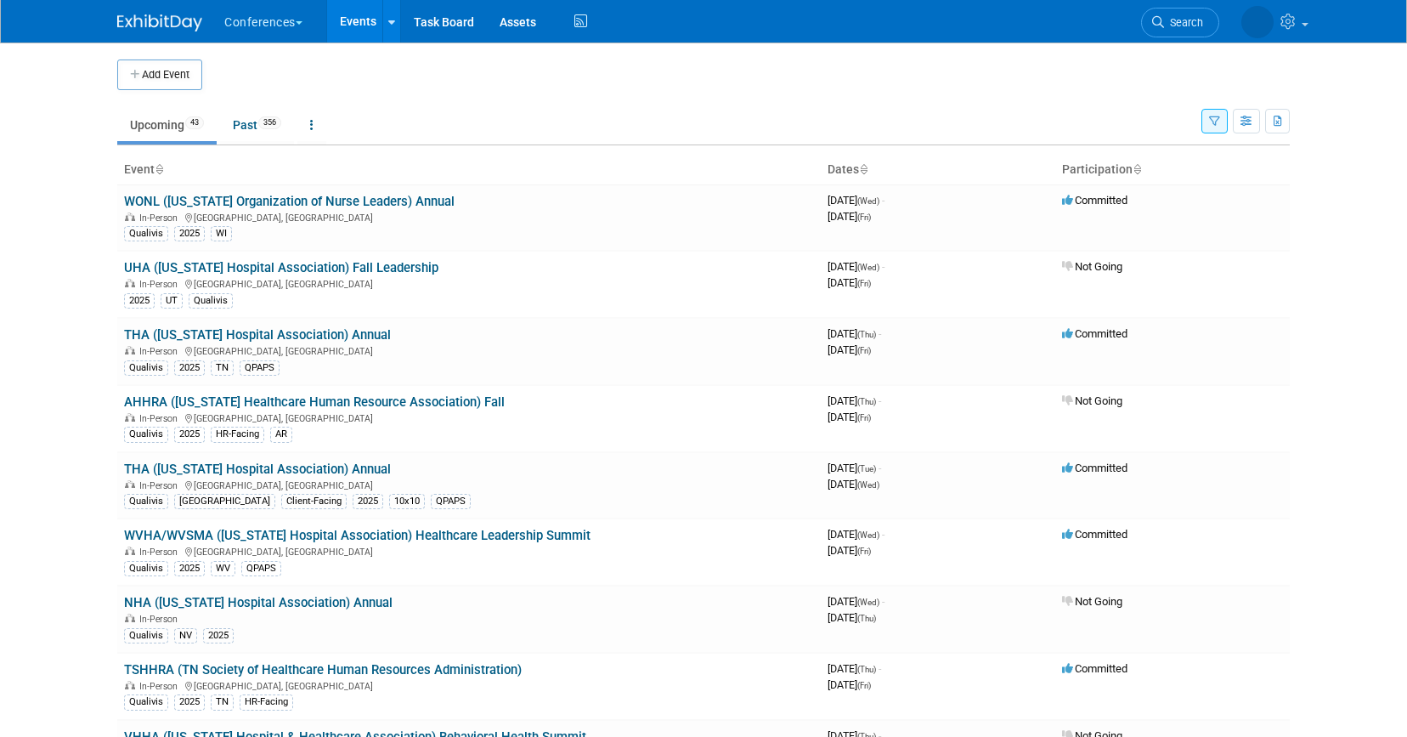  What do you see at coordinates (160, 23) in the screenshot?
I see `img: ExhibitDay` at bounding box center [160, 23].